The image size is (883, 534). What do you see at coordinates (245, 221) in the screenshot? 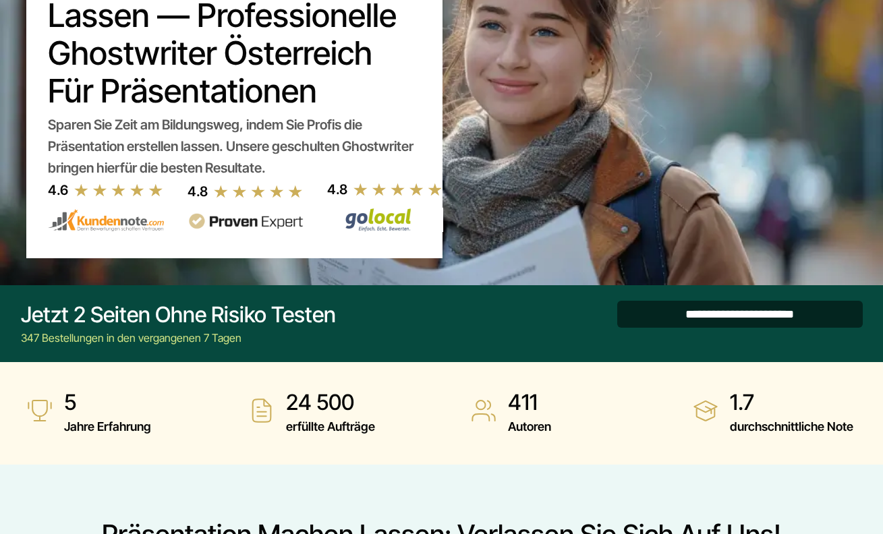
I see `img: provenexpert reviews` at bounding box center [245, 221].